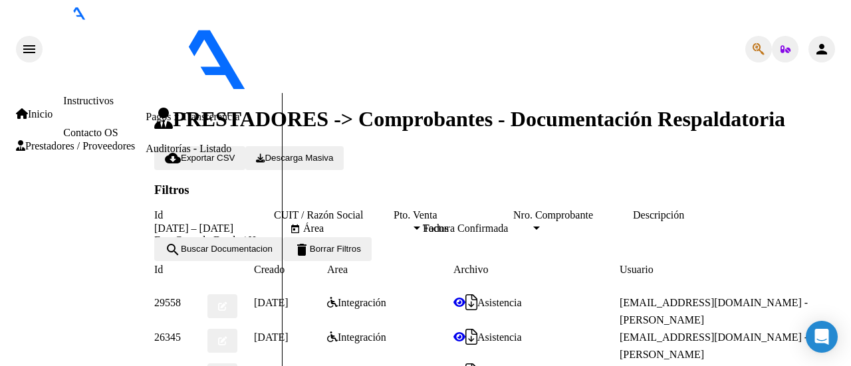 This screenshot has width=851, height=366. Describe the element at coordinates (357, 229) in the screenshot. I see `span: Área` at that location.